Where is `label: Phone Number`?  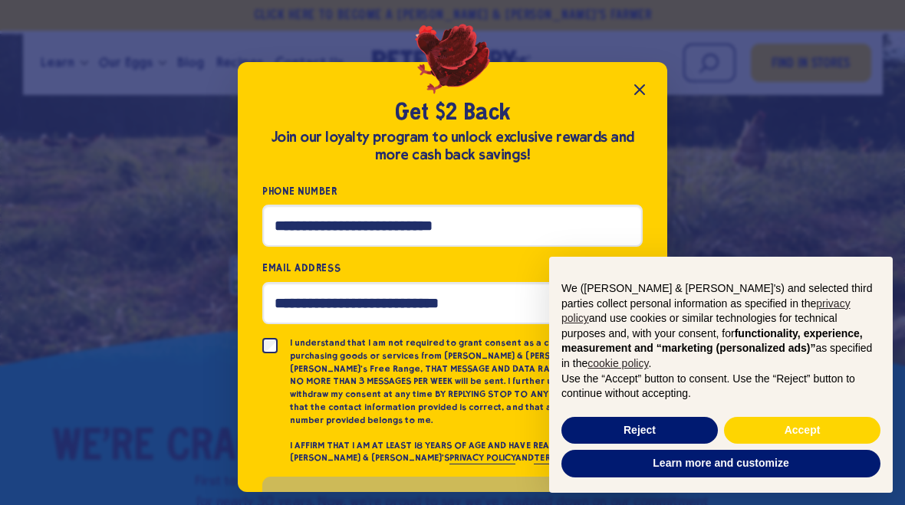
label: Phone Number is located at coordinates (452, 191).